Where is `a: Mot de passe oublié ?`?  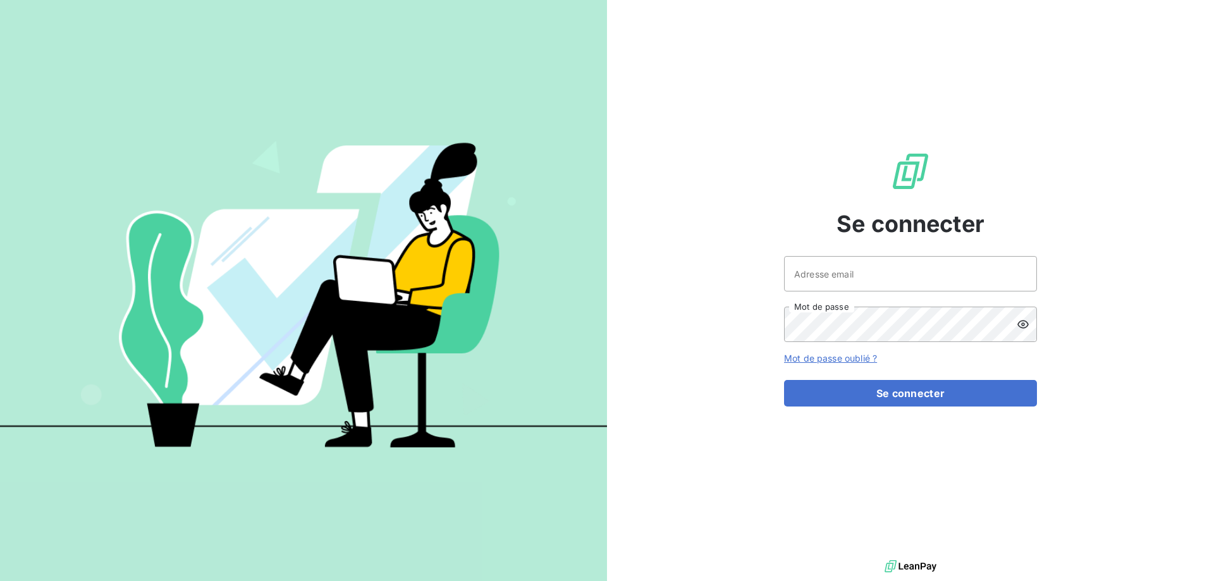 a: Mot de passe oublié ? is located at coordinates (830, 358).